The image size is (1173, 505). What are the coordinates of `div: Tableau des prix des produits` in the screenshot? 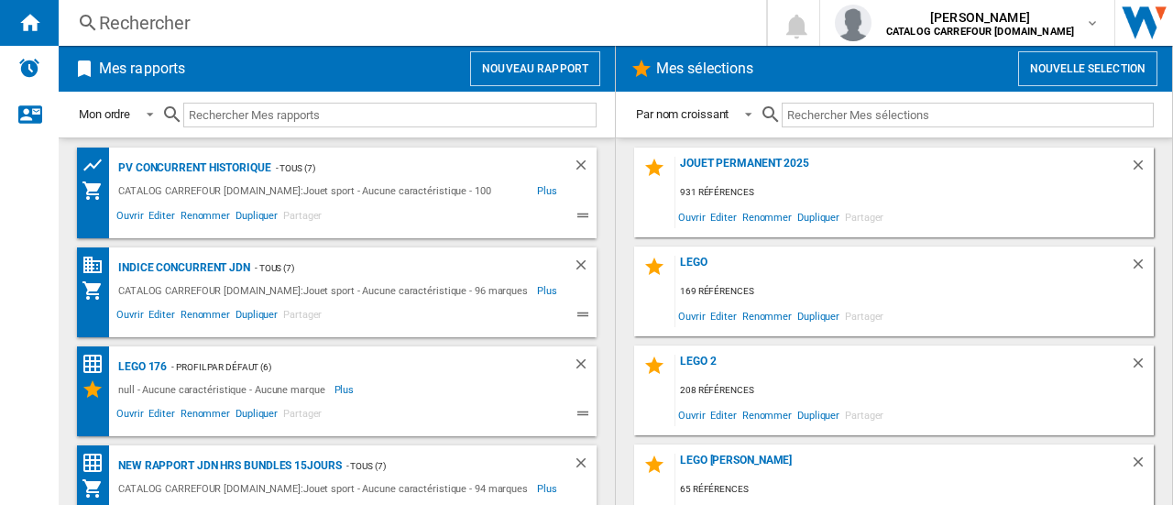 It's located at (97, 165).